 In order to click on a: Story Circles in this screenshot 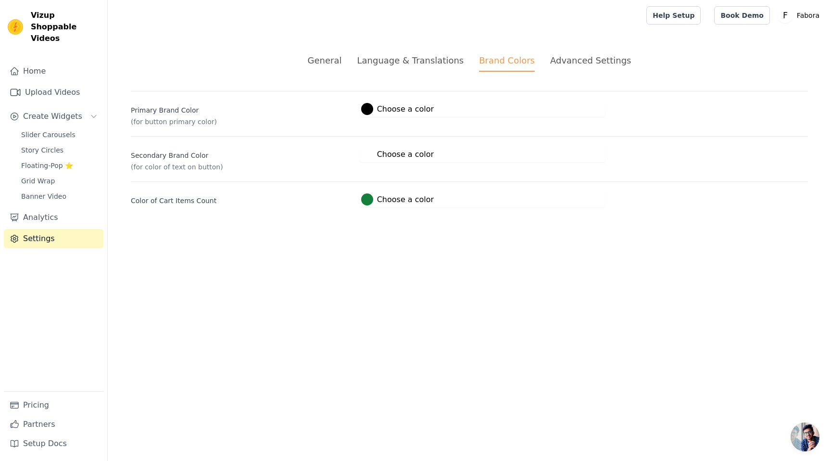, I will do `click(59, 150)`.